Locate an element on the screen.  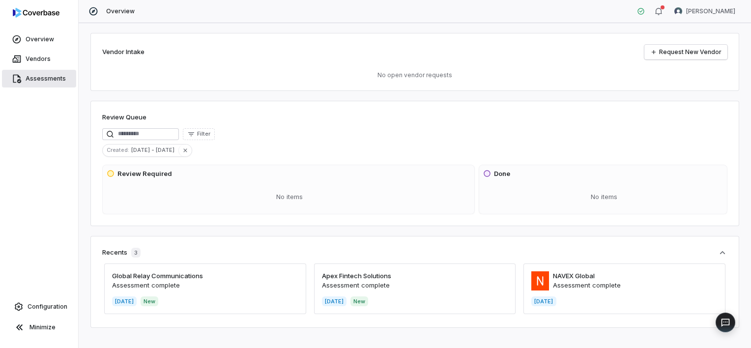
a: Vendors is located at coordinates (39, 59).